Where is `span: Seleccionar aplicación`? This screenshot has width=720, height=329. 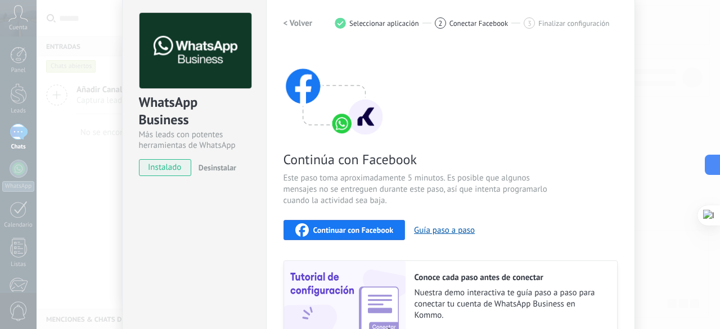
span: Seleccionar aplicación is located at coordinates (384, 23).